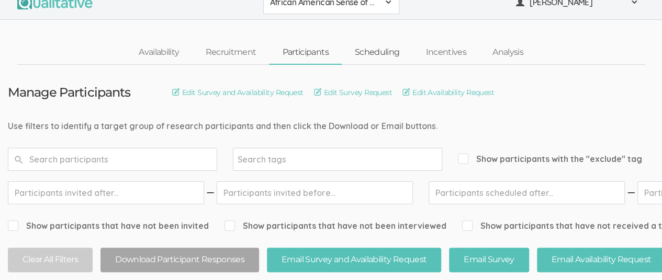  I want to click on input: Participants invited before..., so click(314, 193).